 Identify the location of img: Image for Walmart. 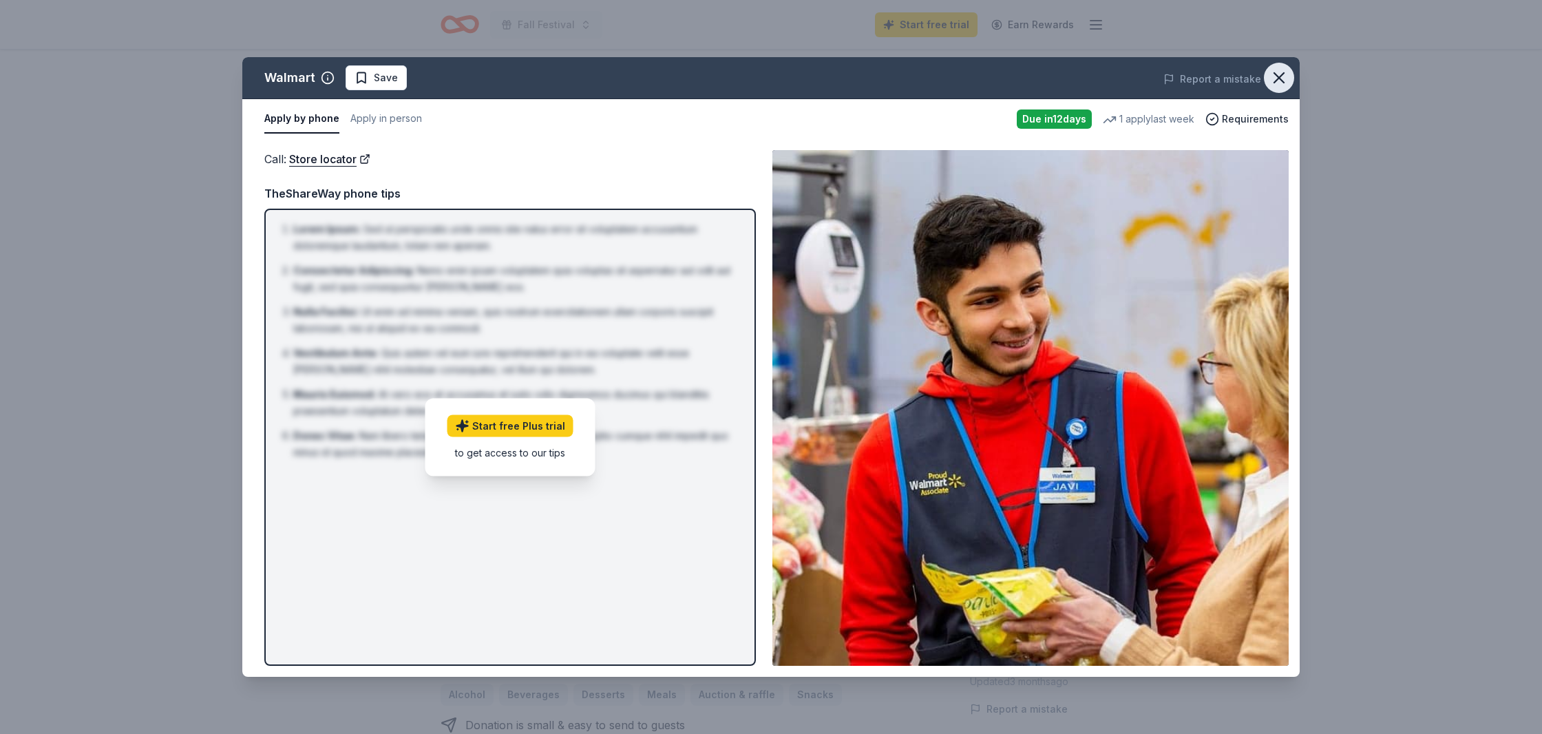
(1031, 408).